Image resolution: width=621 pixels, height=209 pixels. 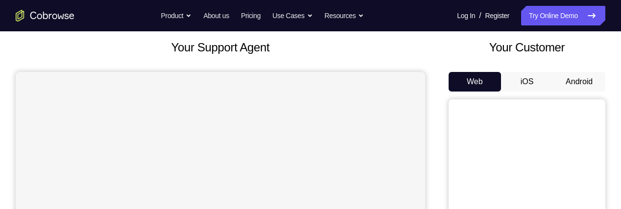 I want to click on a: Go to the home page, so click(x=45, y=16).